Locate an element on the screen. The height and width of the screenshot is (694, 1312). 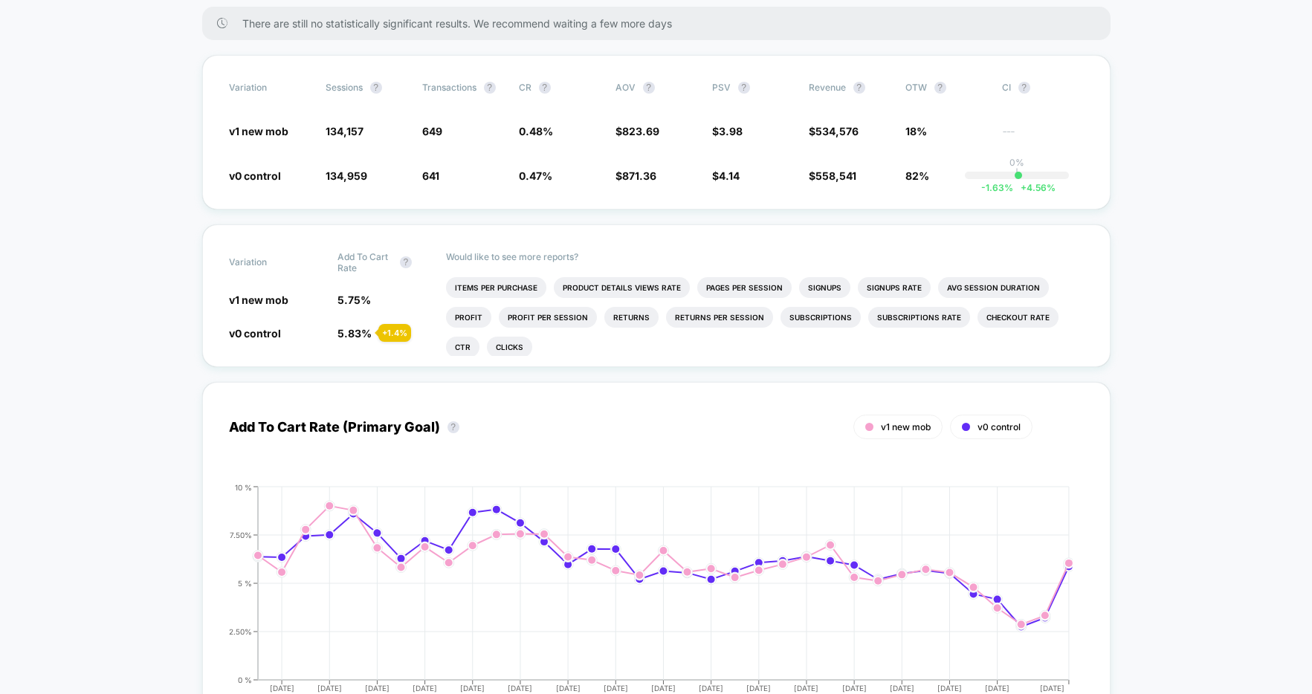
span: 558,541 is located at coordinates (835, 175).